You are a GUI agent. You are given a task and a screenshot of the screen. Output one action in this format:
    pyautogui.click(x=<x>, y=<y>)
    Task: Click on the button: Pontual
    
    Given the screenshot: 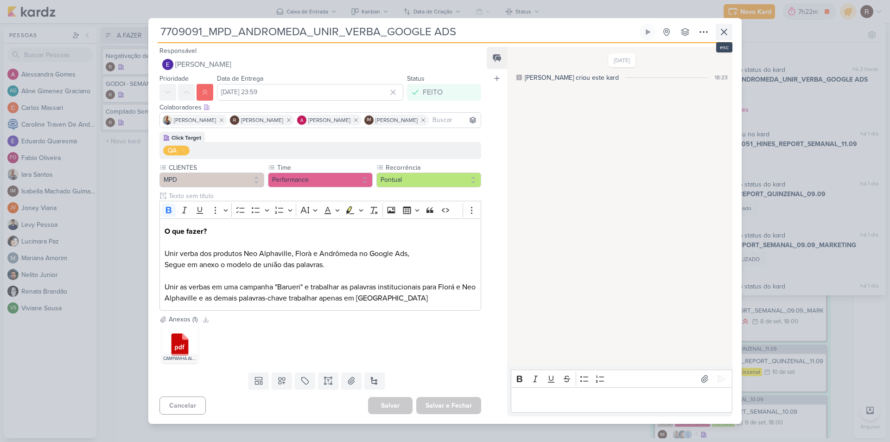 What is the action you would take?
    pyautogui.click(x=429, y=180)
    